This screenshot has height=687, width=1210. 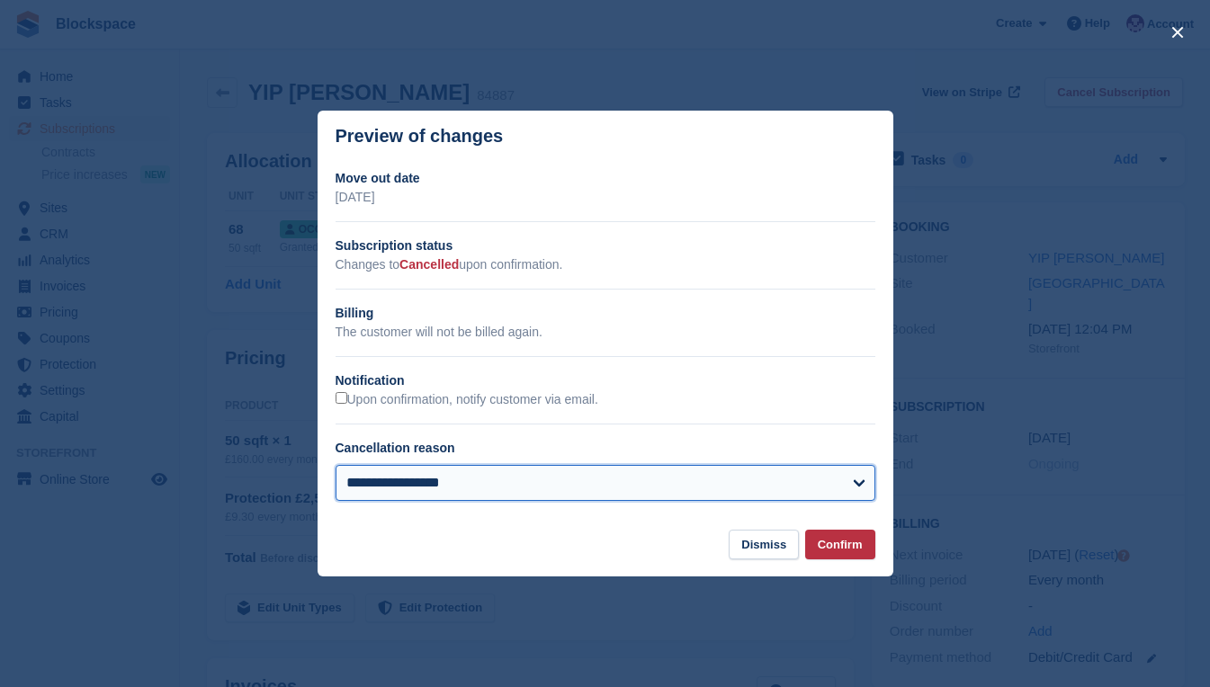 What do you see at coordinates (840, 544) in the screenshot?
I see `button: Confirm` at bounding box center [840, 544].